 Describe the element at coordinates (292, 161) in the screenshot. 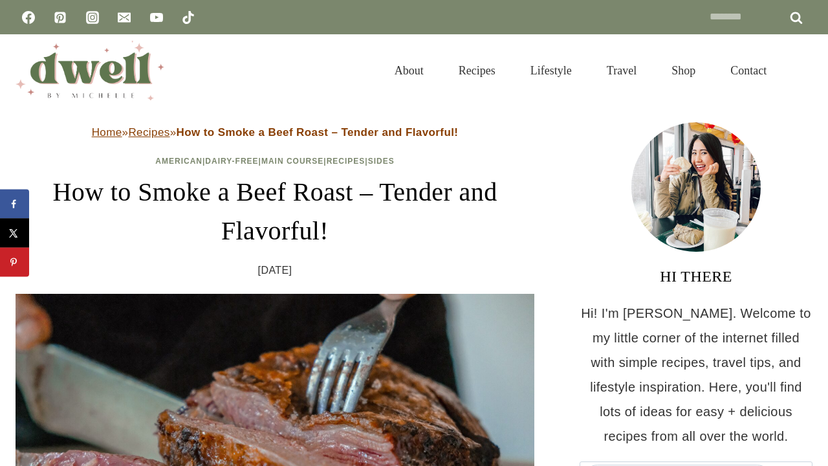

I see `a: Main Course` at that location.